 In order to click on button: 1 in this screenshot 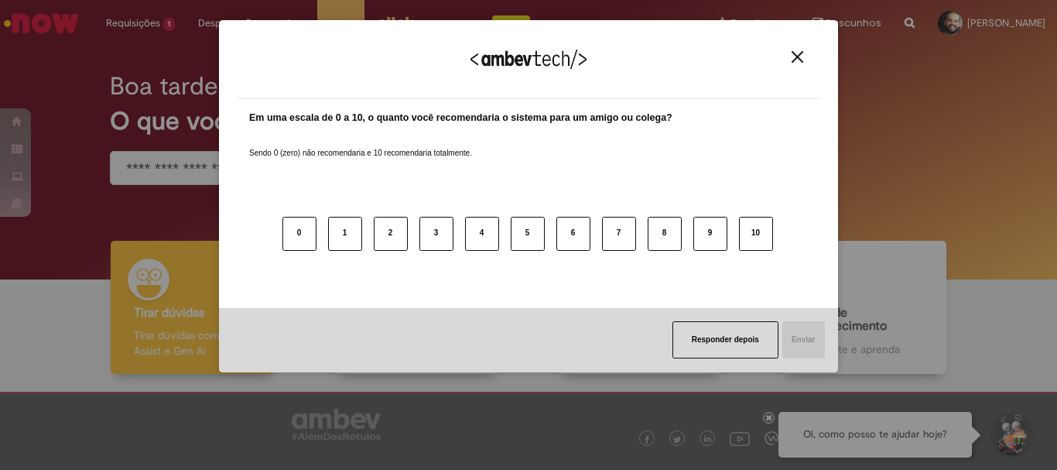, I will do `click(345, 234)`.